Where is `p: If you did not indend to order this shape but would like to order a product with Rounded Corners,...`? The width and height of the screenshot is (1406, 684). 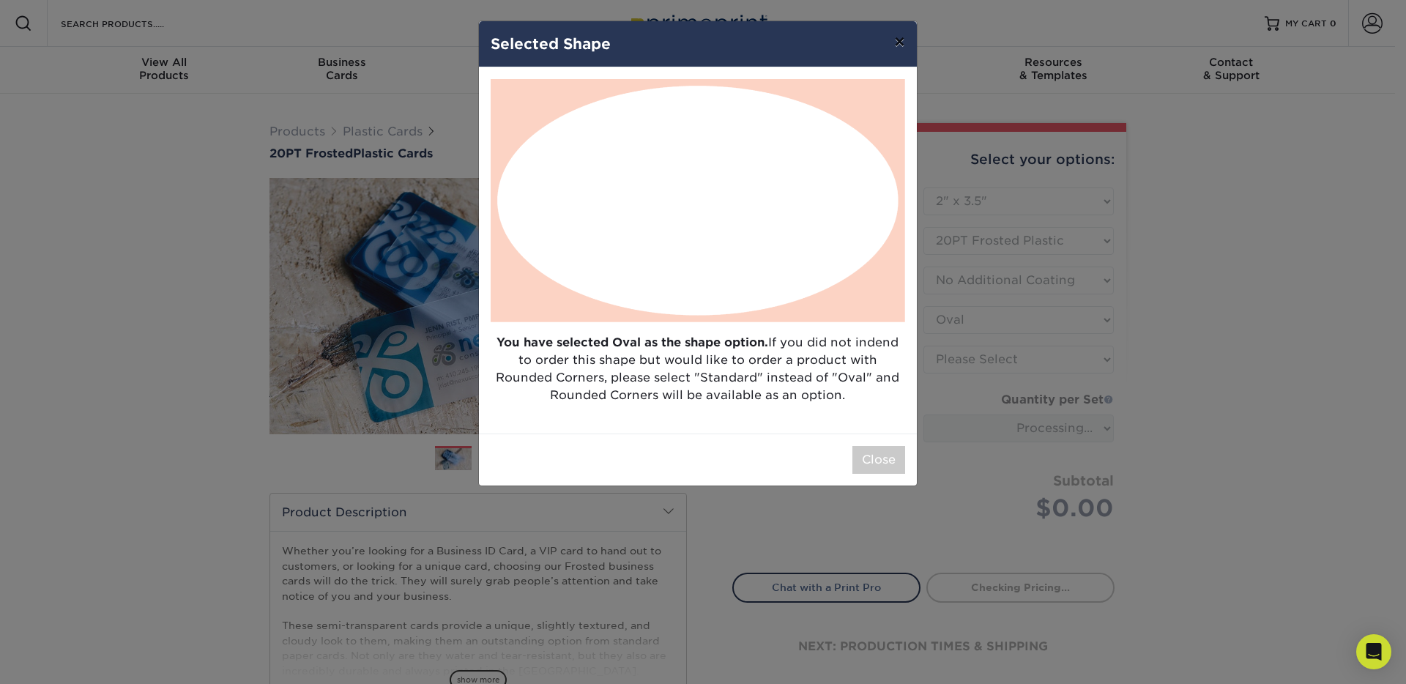
p: If you did not indend to order this shape but would like to order a product with Rounded Corners,... is located at coordinates (698, 378).